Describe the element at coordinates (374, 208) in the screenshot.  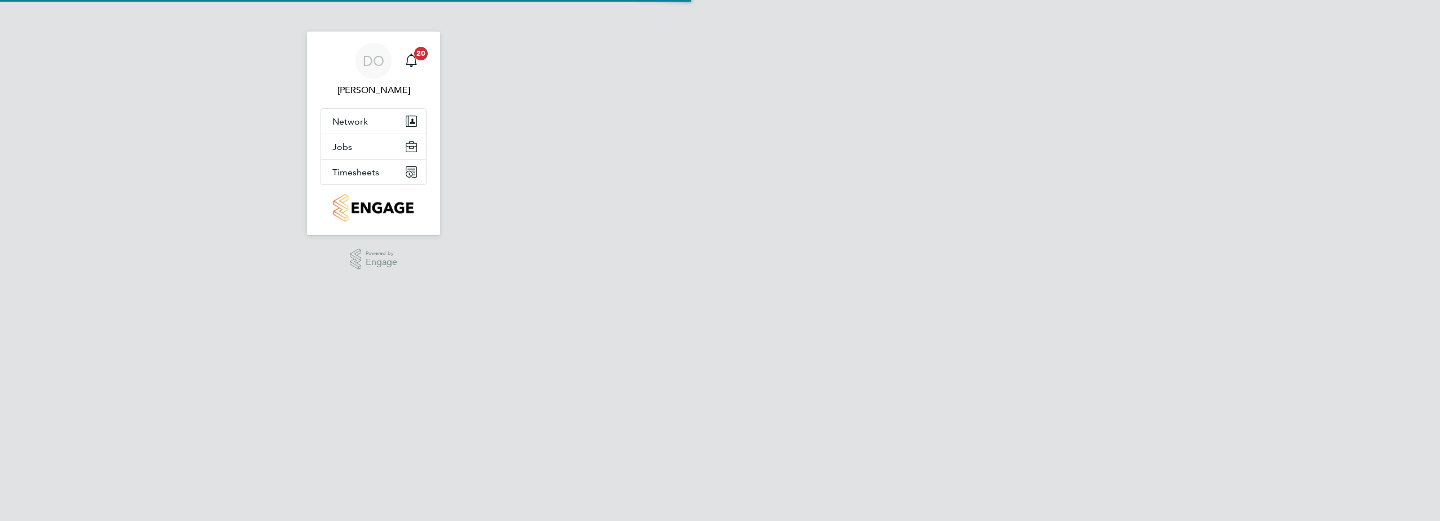
I see `a: Go to home page` at that location.